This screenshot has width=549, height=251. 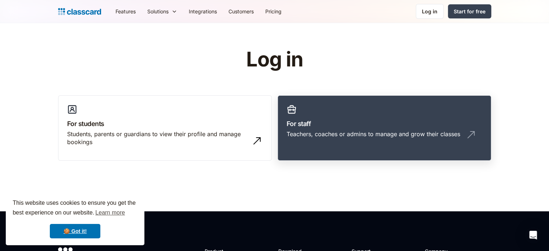 I want to click on a: learn more about cookies, so click(x=110, y=212).